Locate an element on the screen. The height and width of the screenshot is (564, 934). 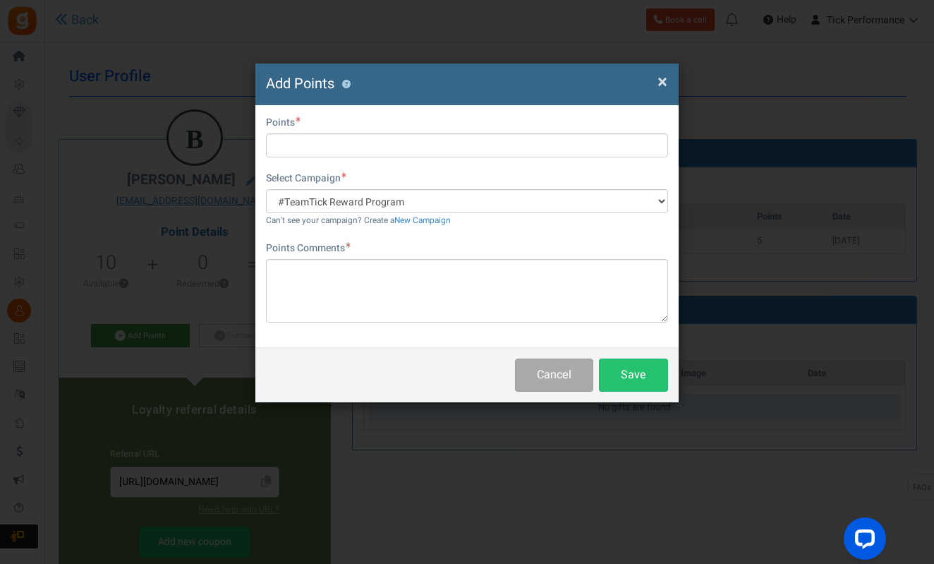
span: Add Points is located at coordinates (300, 83).